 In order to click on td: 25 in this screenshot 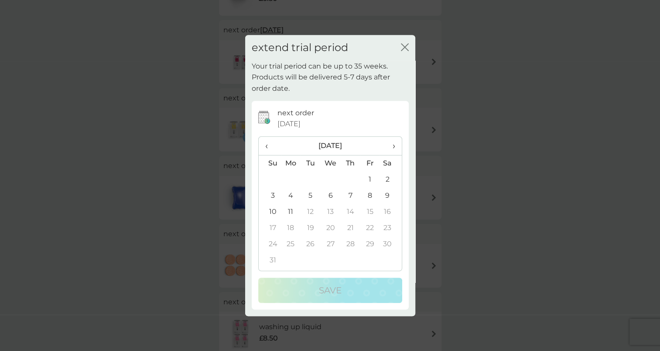, I will do `click(291, 244)`.